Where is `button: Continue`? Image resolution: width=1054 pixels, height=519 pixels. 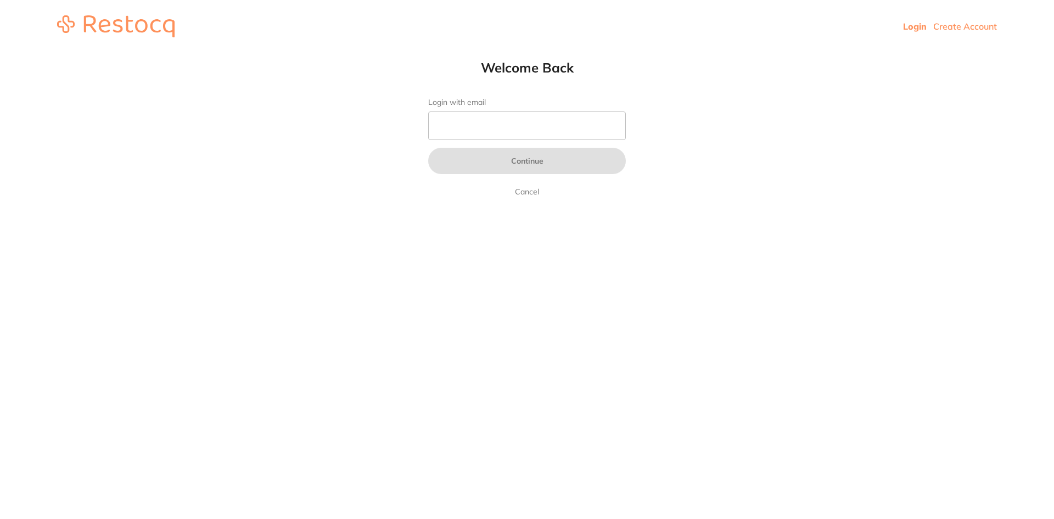 button: Continue is located at coordinates (527, 161).